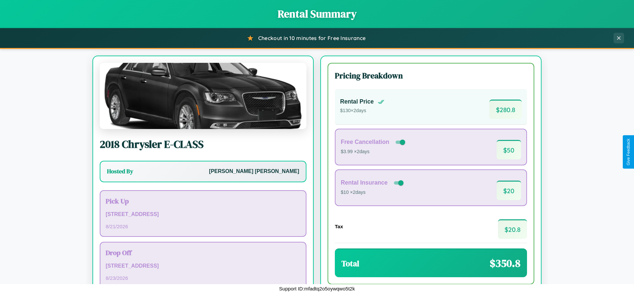 This screenshot has height=304, width=634. Describe the element at coordinates (373, 192) in the screenshot. I see `p: $10 × 2 days` at that location.